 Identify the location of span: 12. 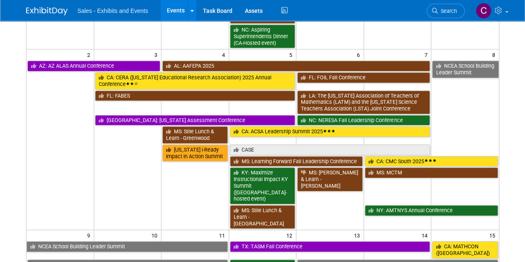
(290, 235).